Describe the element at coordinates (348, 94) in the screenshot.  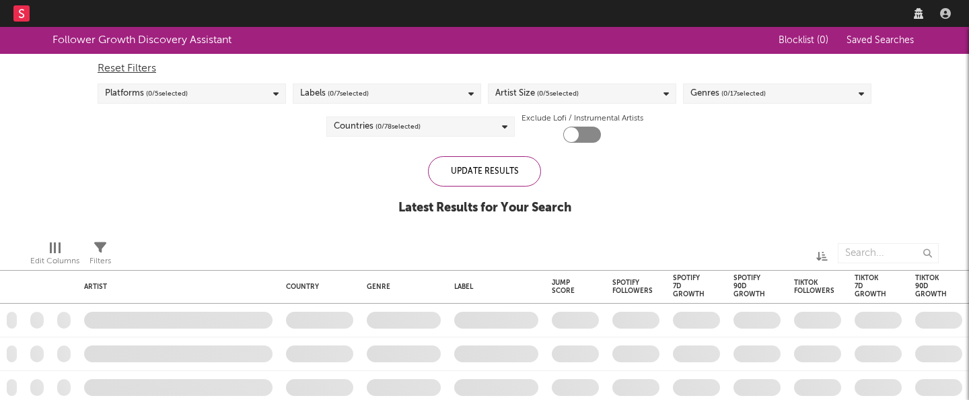
I see `span: ( 0 / 7 selected)` at that location.